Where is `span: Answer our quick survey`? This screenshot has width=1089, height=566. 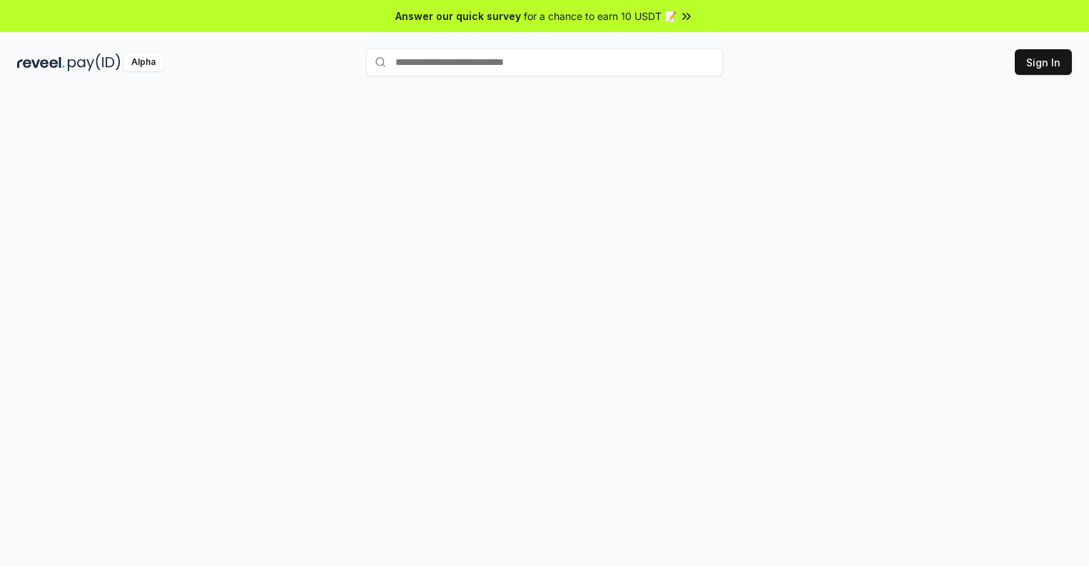
span: Answer our quick survey is located at coordinates (458, 16).